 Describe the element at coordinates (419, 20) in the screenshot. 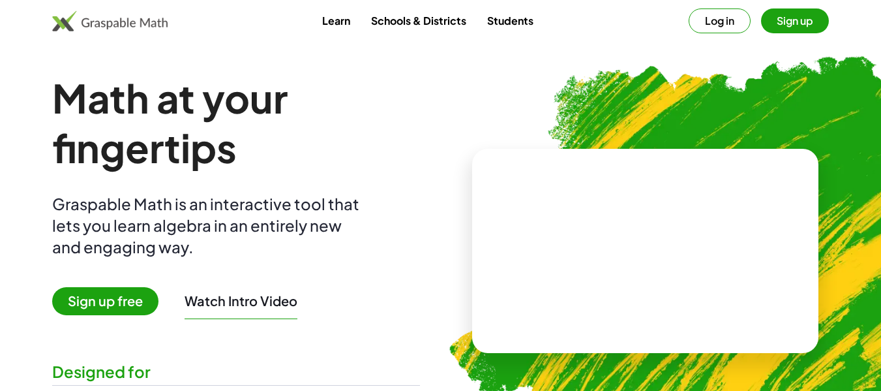

I see `a: Schools & Districts` at that location.